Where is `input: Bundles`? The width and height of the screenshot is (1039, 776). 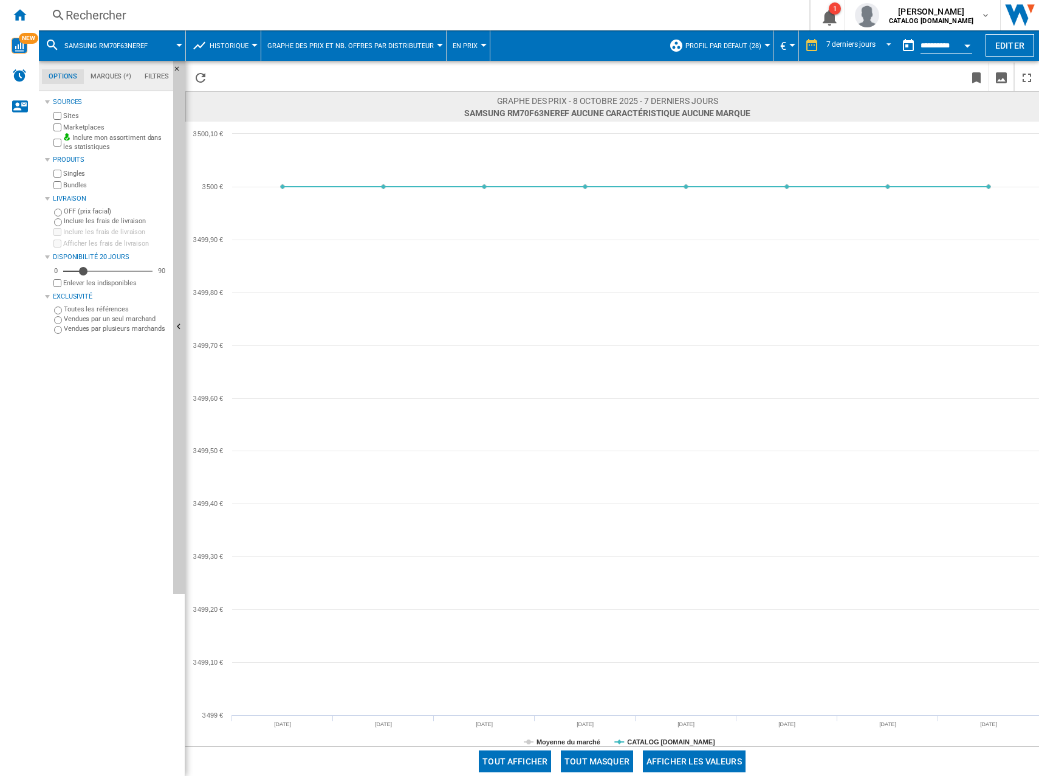 input: Bundles is located at coordinates (57, 185).